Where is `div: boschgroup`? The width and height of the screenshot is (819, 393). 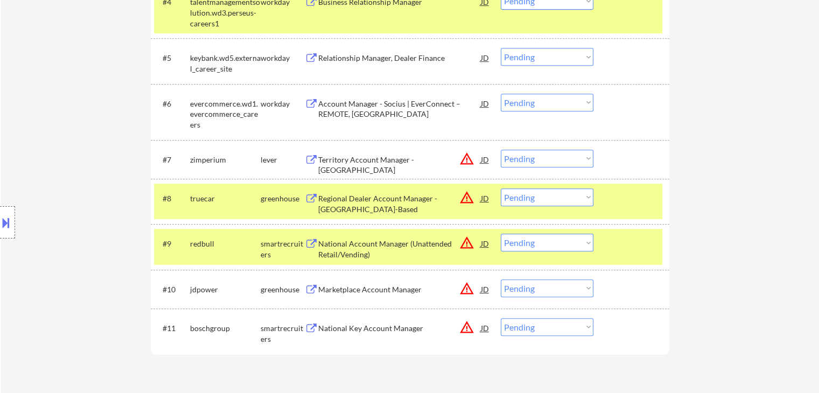 div: boschgroup is located at coordinates (225, 328).